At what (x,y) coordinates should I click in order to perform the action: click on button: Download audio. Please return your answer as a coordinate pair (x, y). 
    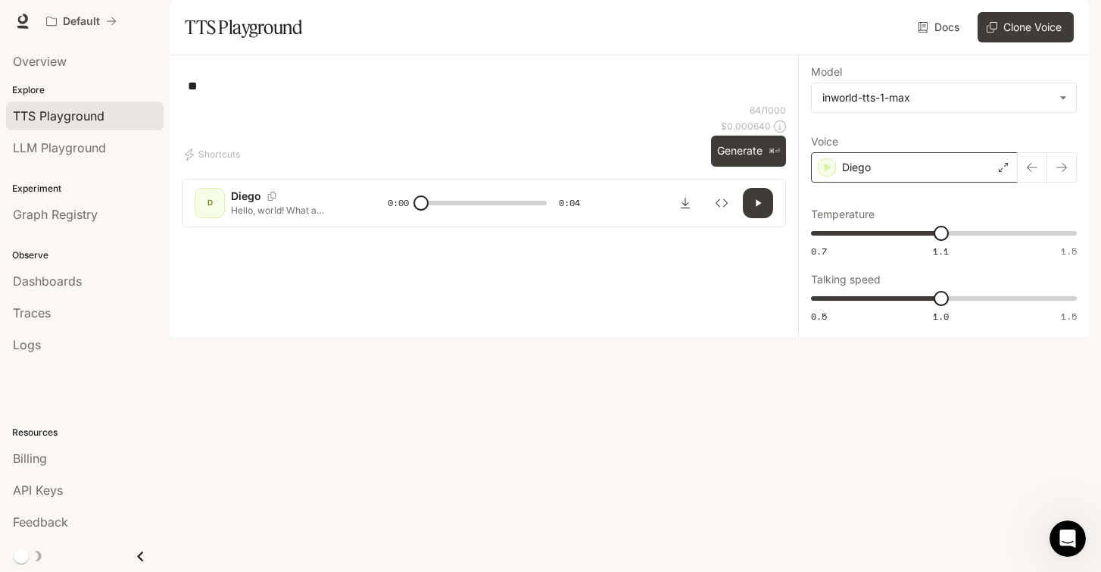
    Looking at the image, I should click on (685, 203).